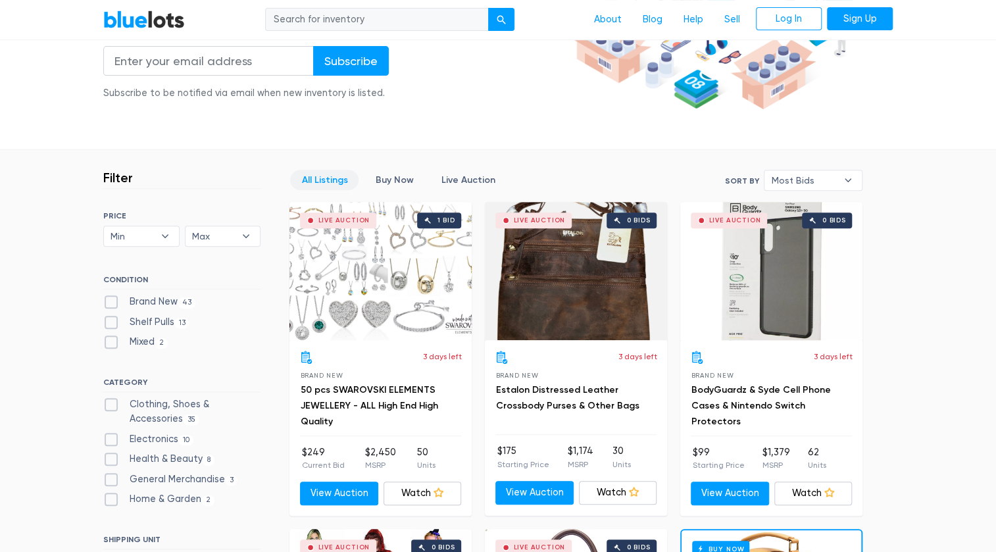 This screenshot has width=996, height=552. I want to click on li: $2,450, so click(380, 459).